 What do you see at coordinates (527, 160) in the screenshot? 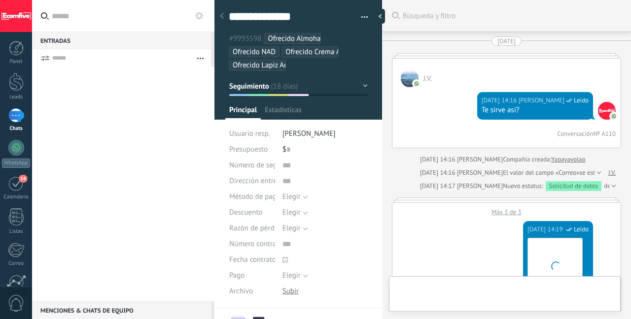
I see `div: Compañía creada:` at bounding box center [527, 160].